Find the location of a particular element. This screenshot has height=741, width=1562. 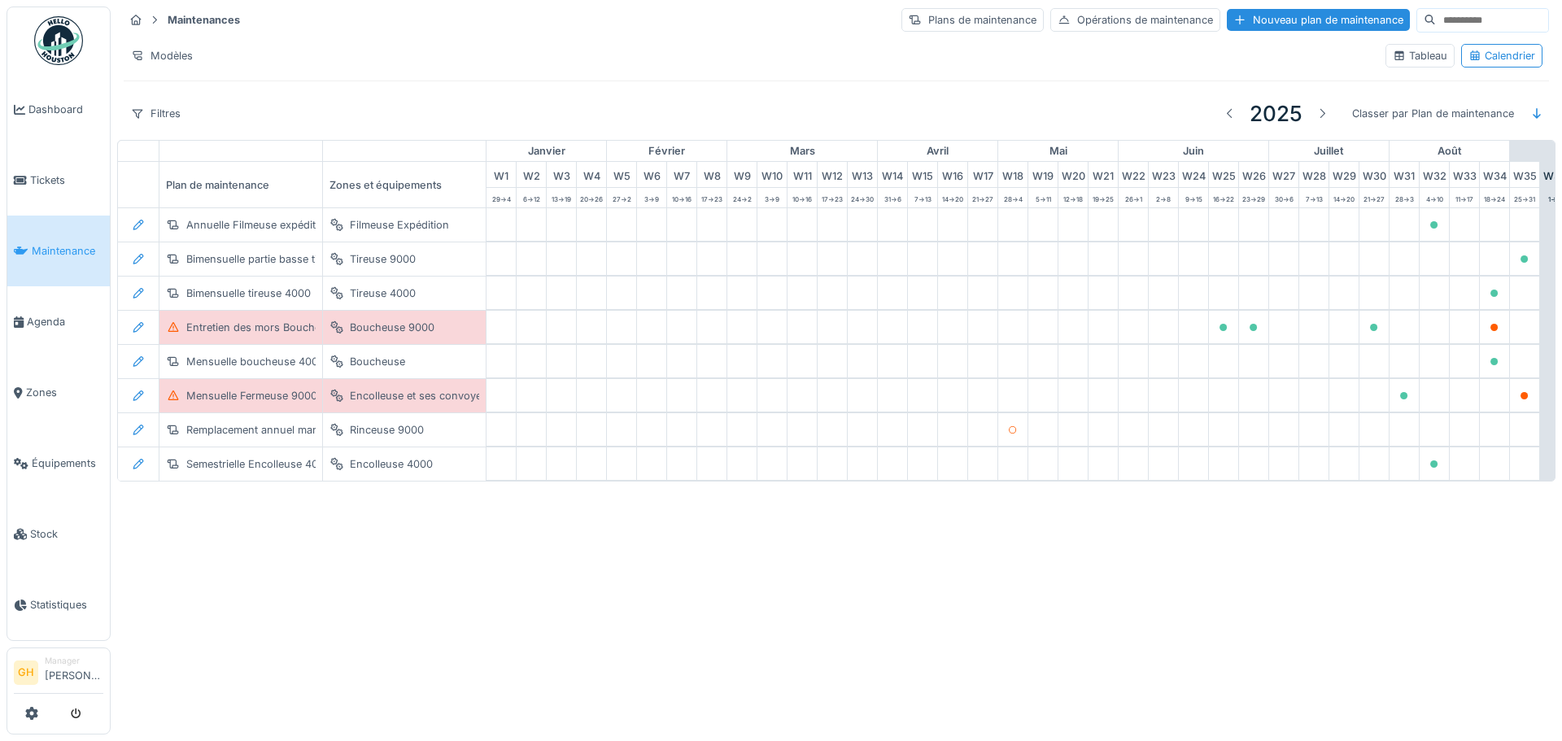

div: W 5 is located at coordinates (621, 174).